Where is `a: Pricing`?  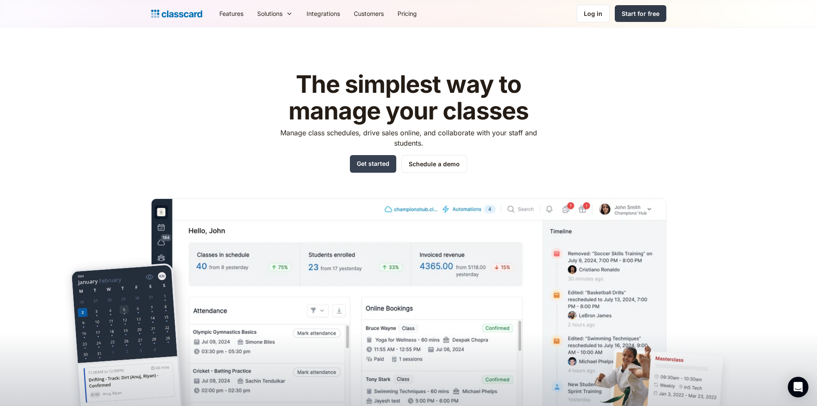 a: Pricing is located at coordinates (407, 13).